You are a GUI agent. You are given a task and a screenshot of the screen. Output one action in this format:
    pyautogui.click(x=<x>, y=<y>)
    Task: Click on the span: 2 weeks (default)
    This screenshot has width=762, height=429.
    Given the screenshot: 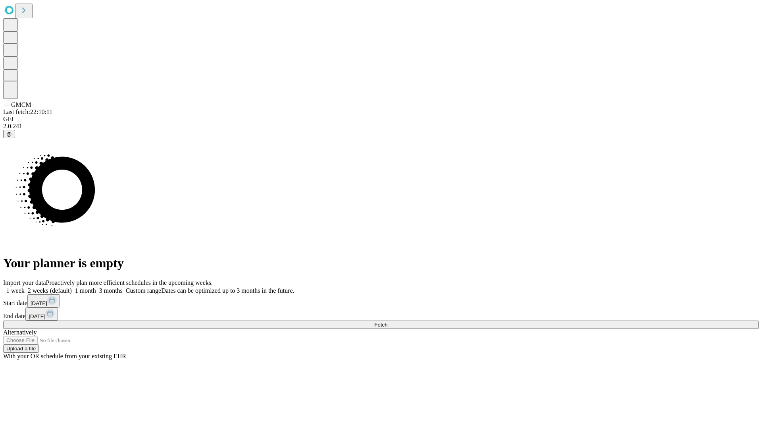 What is the action you would take?
    pyautogui.click(x=50, y=290)
    